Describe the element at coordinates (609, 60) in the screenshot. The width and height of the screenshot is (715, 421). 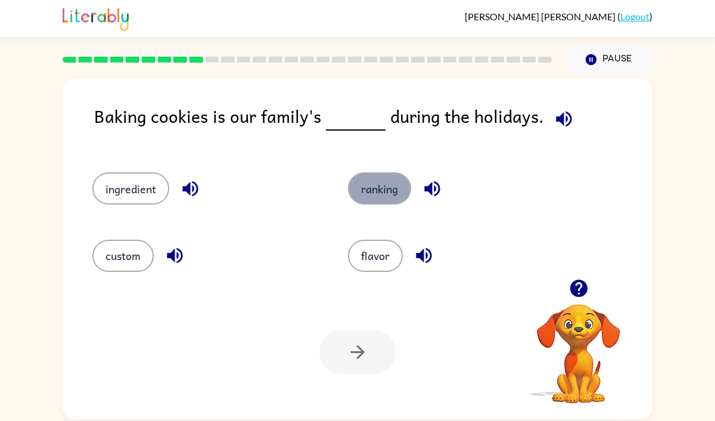
I see `button: Pause` at that location.